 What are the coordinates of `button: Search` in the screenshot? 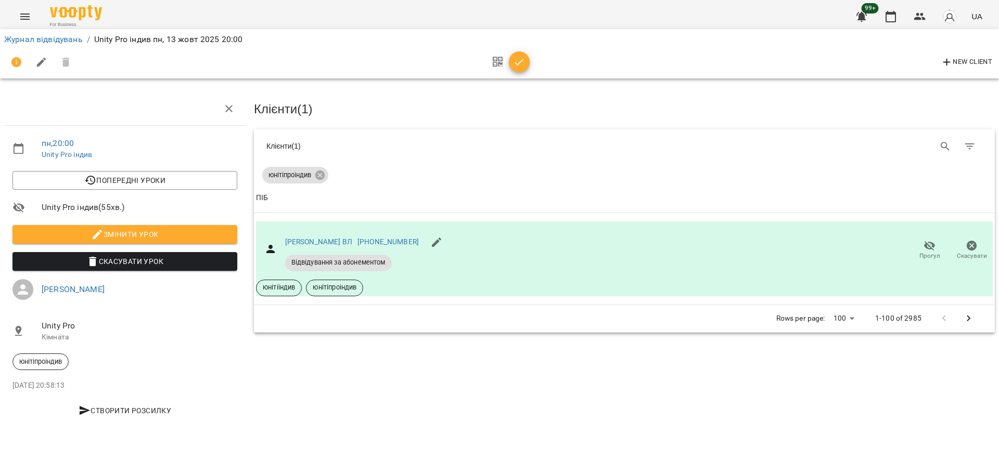 It's located at (945, 147).